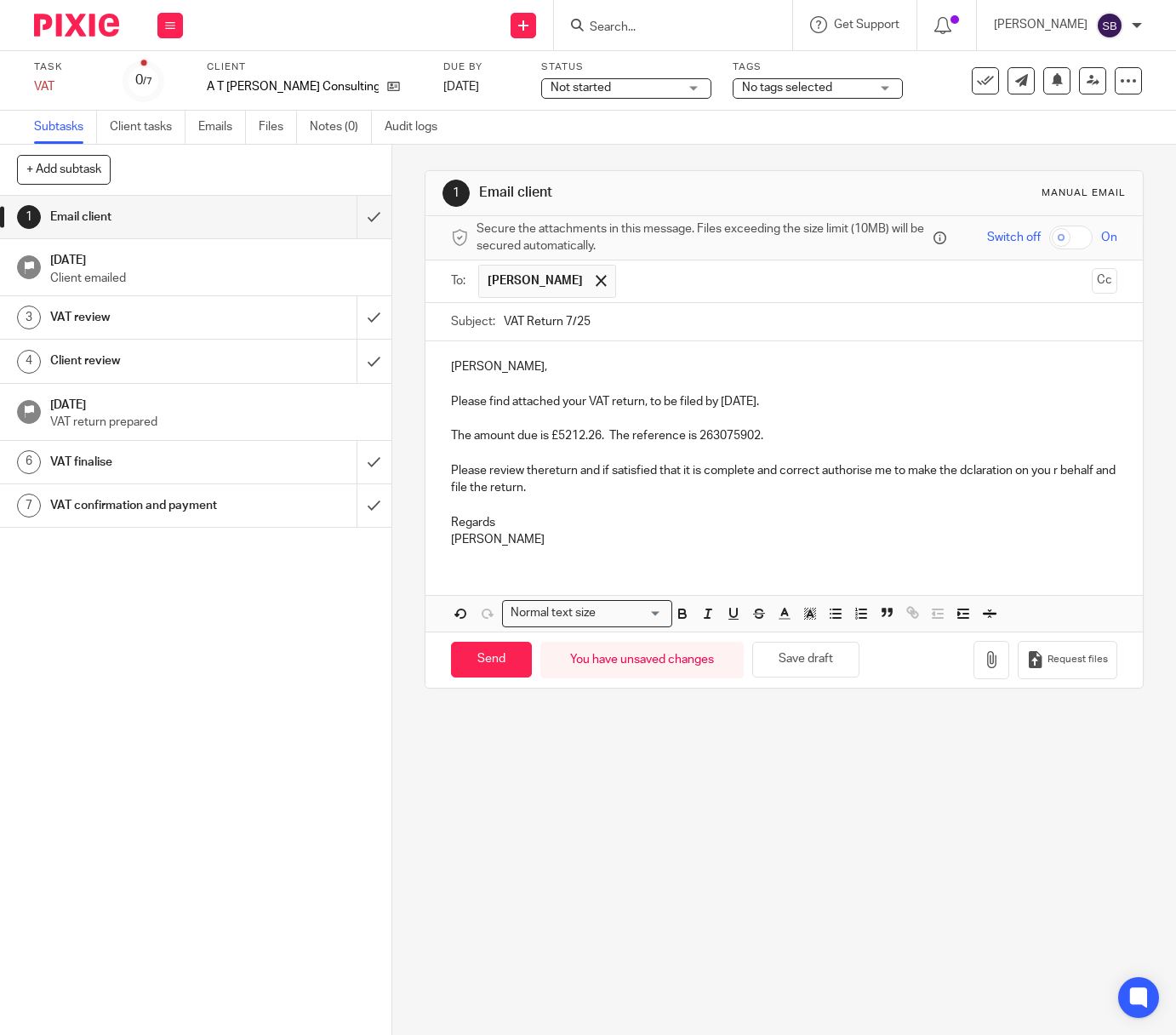 This screenshot has height=1035, width=1176. I want to click on label: To:, so click(461, 281).